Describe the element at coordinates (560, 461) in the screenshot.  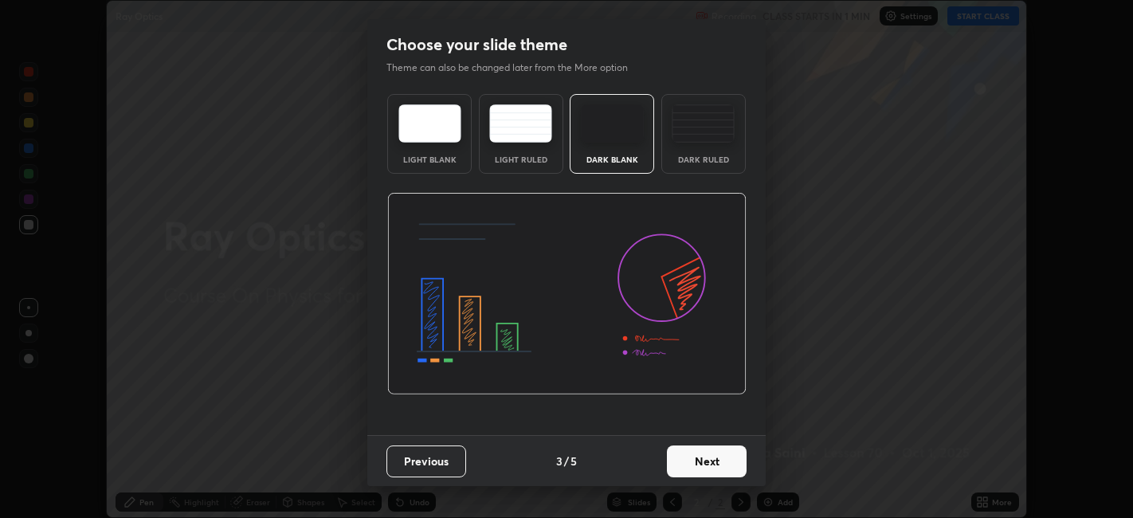
I see `h4: 3` at that location.